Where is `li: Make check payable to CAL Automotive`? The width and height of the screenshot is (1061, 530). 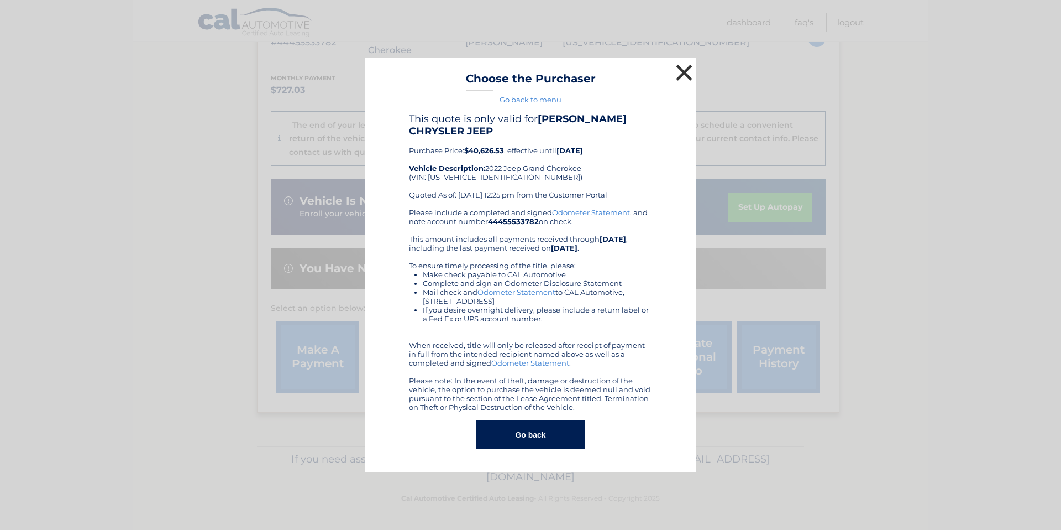
li: Make check payable to CAL Automotive is located at coordinates (537, 274).